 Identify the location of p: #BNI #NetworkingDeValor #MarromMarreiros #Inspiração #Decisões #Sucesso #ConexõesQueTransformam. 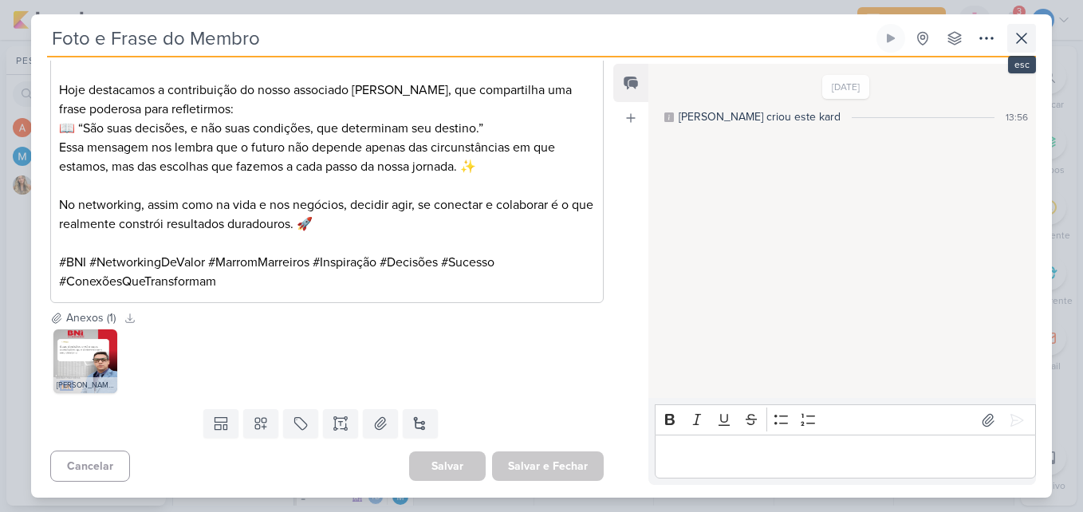
(327, 272).